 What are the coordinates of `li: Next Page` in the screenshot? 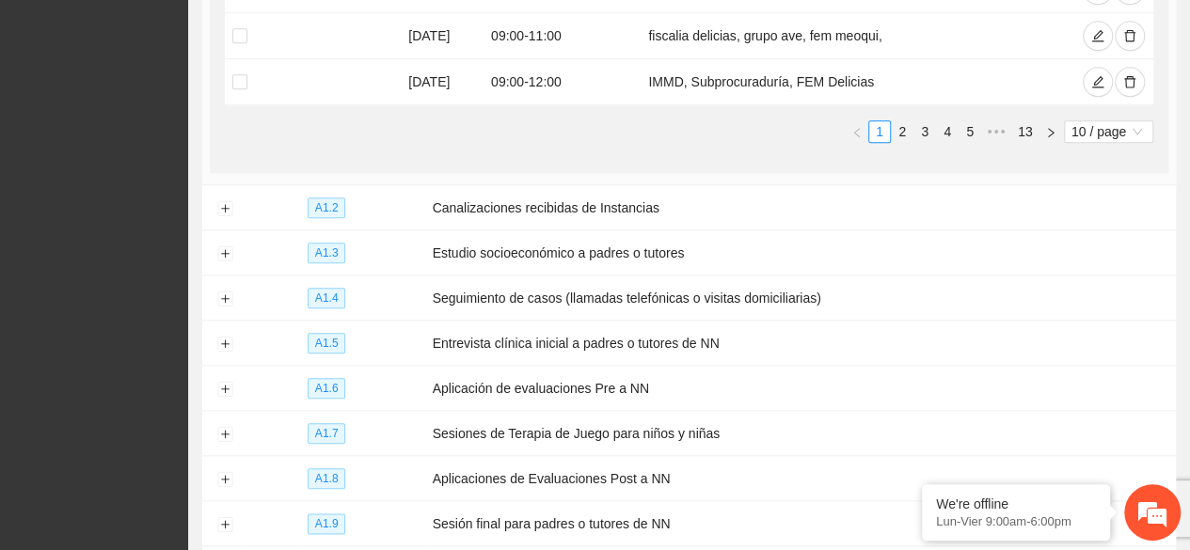 It's located at (1051, 132).